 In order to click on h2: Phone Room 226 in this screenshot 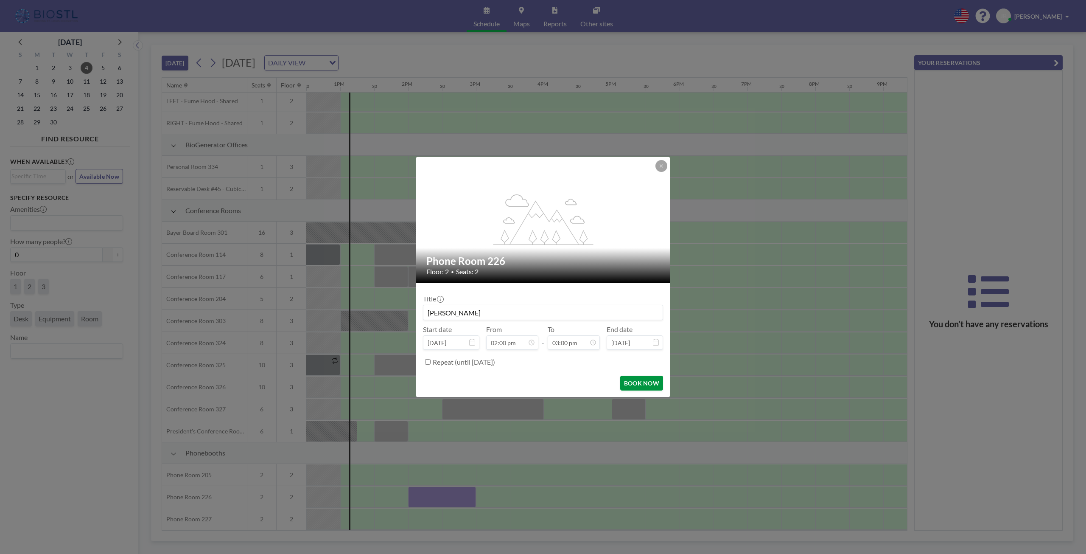, I will do `click(543, 261)`.